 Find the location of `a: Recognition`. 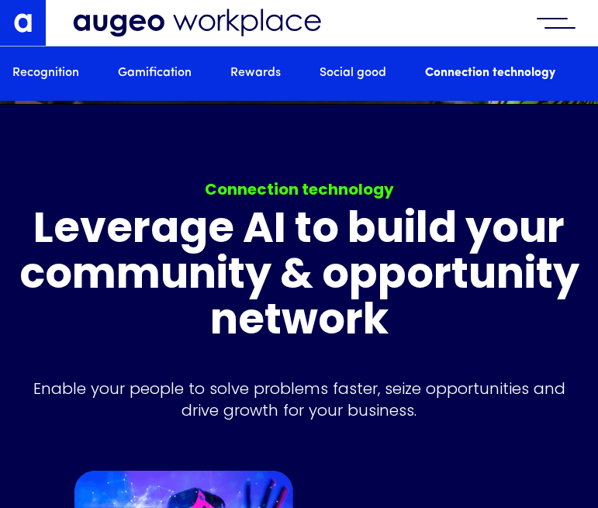

a: Recognition is located at coordinates (46, 74).